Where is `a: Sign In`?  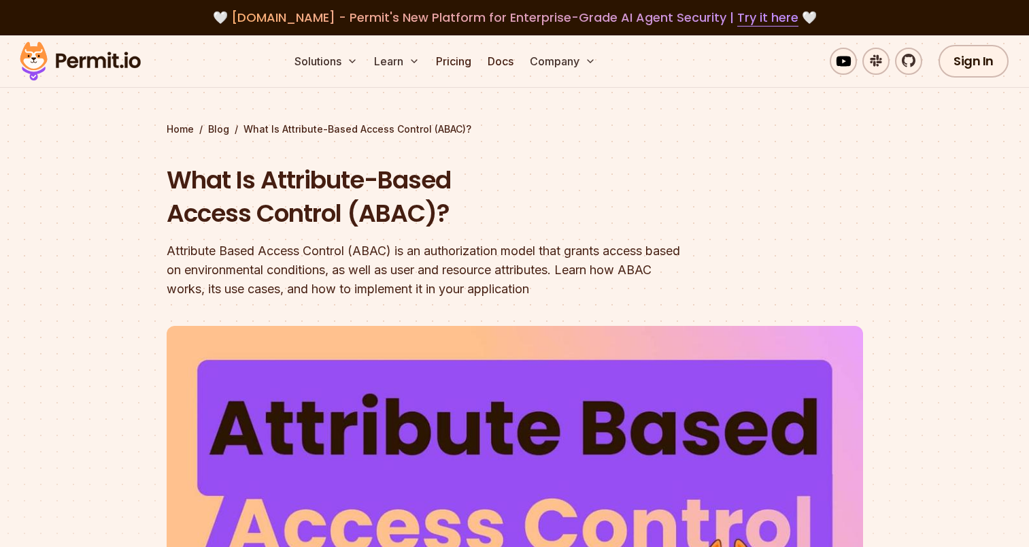 a: Sign In is located at coordinates (974, 61).